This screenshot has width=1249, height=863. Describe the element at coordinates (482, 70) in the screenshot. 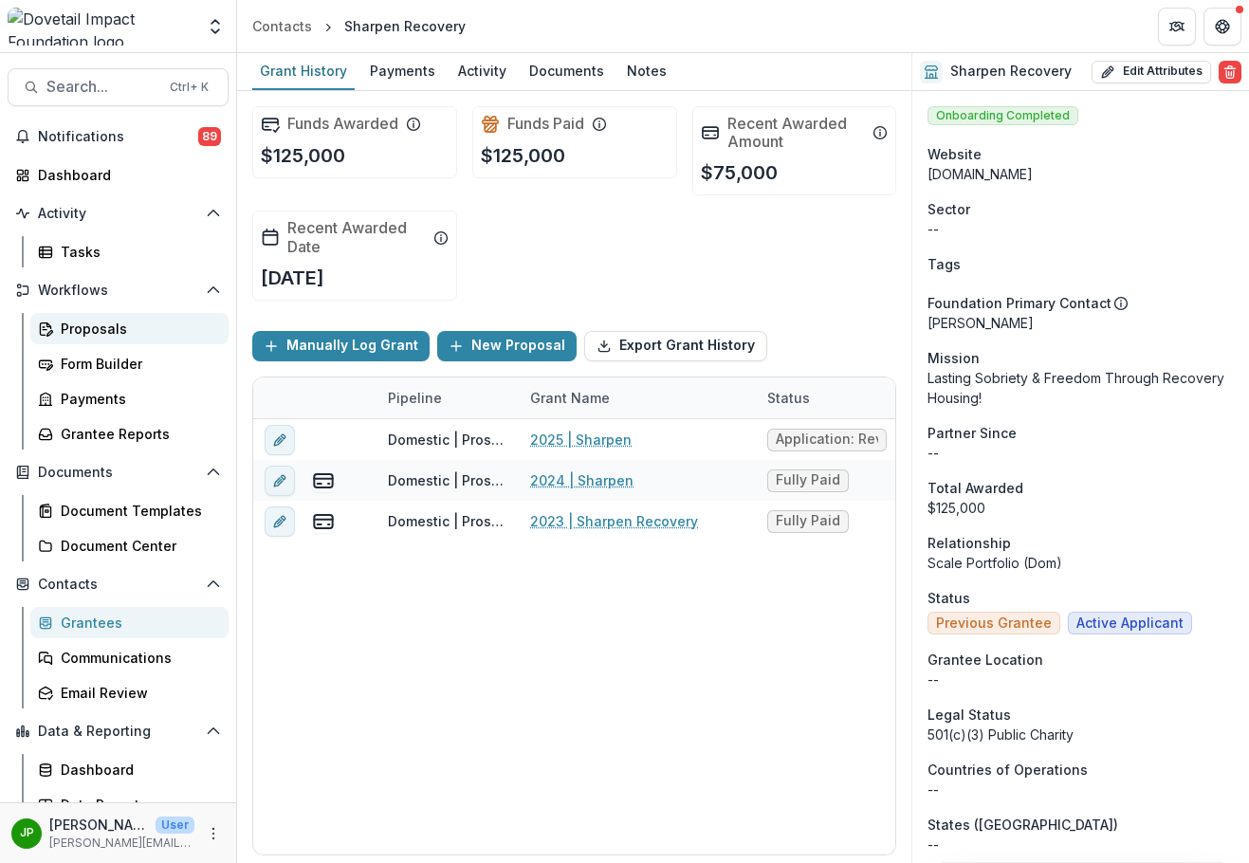

I see `div: Activity` at that location.